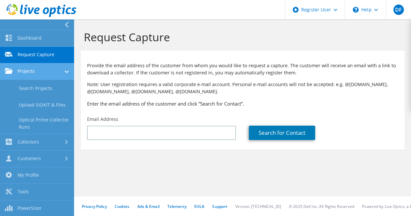  I want to click on a: EULA, so click(199, 206).